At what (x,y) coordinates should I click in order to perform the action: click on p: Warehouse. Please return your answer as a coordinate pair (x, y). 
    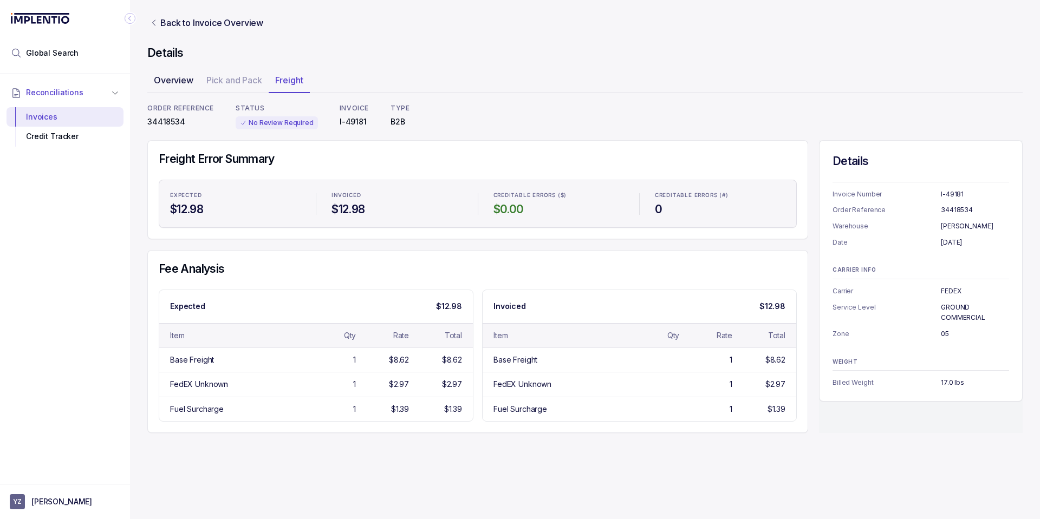
    Looking at the image, I should click on (887, 226).